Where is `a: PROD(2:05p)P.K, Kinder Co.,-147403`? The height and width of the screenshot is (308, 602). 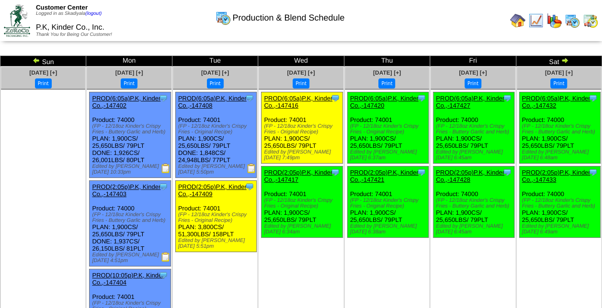 a: PROD(2:05p)P.K, Kinder Co.,-147403 is located at coordinates (126, 191).